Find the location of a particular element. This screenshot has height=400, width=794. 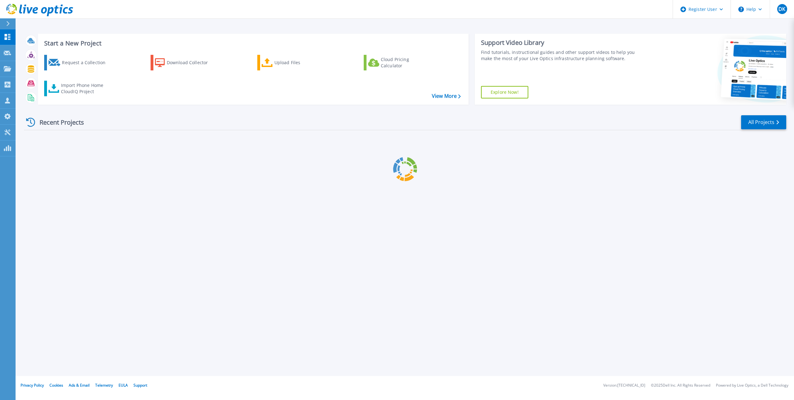

a: Telemetry is located at coordinates (104, 385).